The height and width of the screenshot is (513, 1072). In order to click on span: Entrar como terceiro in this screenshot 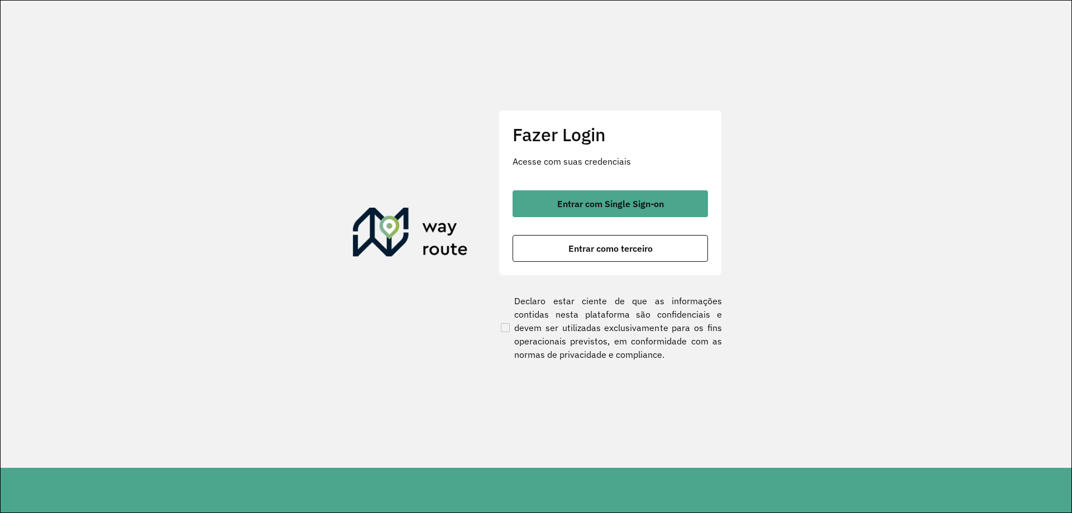, I will do `click(610, 248)`.